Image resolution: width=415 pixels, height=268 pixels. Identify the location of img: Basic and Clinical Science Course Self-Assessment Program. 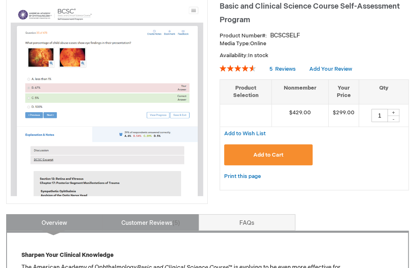
(107, 100).